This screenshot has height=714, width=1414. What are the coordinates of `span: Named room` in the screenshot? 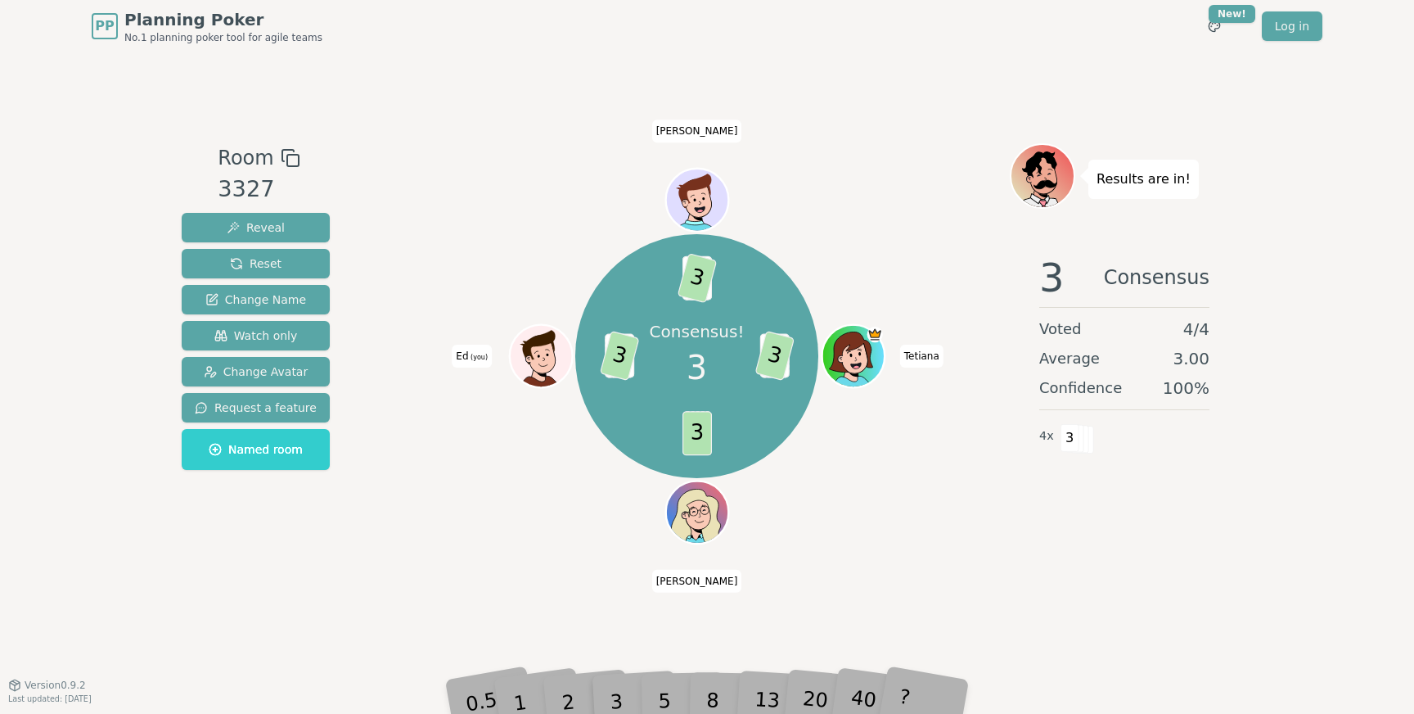 It's located at (255, 449).